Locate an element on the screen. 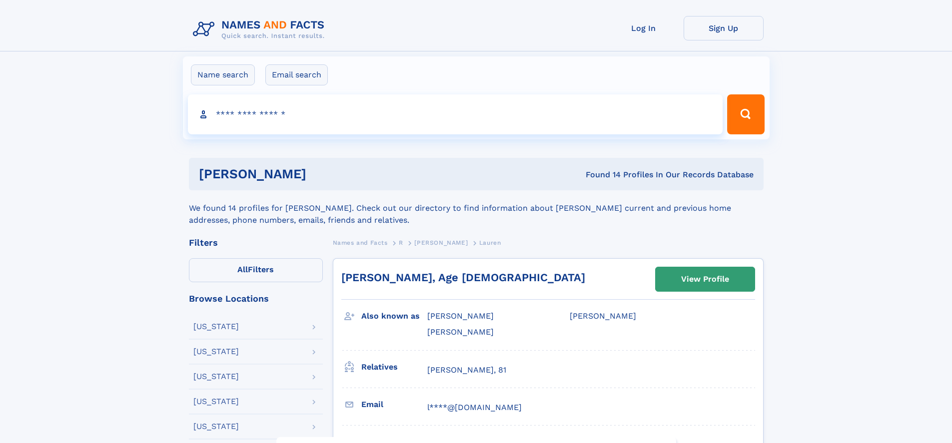 This screenshot has height=443, width=952. div: Found 14 Profiles In Our Records Database is located at coordinates (600, 175).